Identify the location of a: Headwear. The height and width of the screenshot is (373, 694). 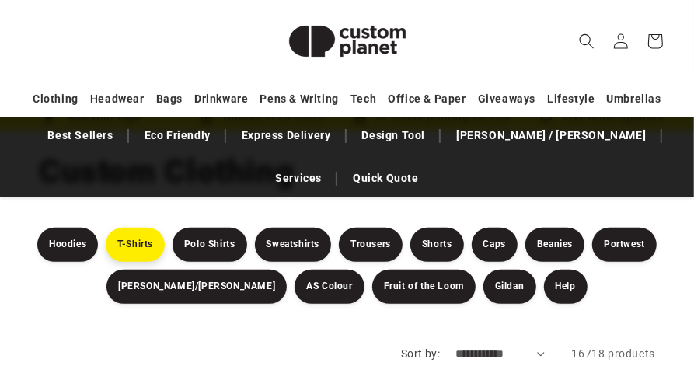
(117, 99).